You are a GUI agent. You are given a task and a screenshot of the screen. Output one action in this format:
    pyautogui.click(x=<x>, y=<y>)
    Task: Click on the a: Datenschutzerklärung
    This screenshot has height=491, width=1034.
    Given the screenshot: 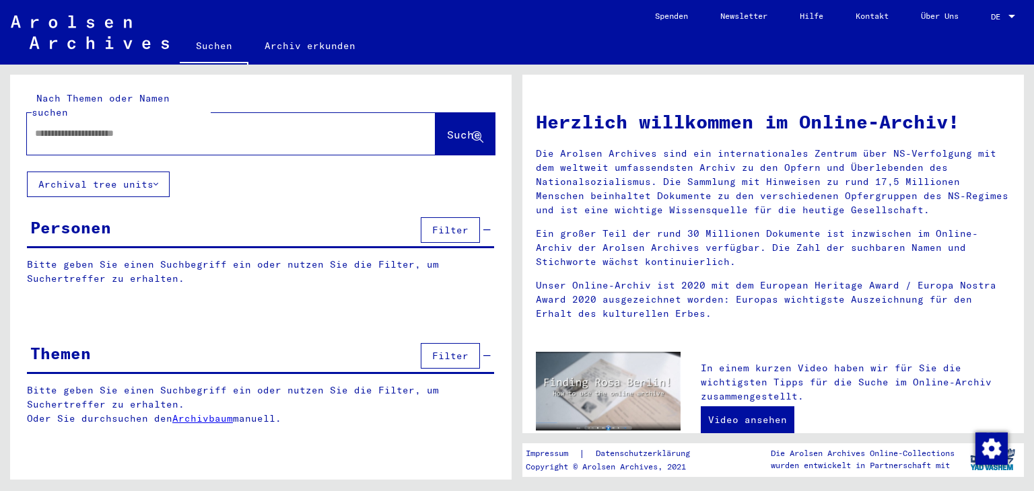 What is the action you would take?
    pyautogui.click(x=646, y=454)
    